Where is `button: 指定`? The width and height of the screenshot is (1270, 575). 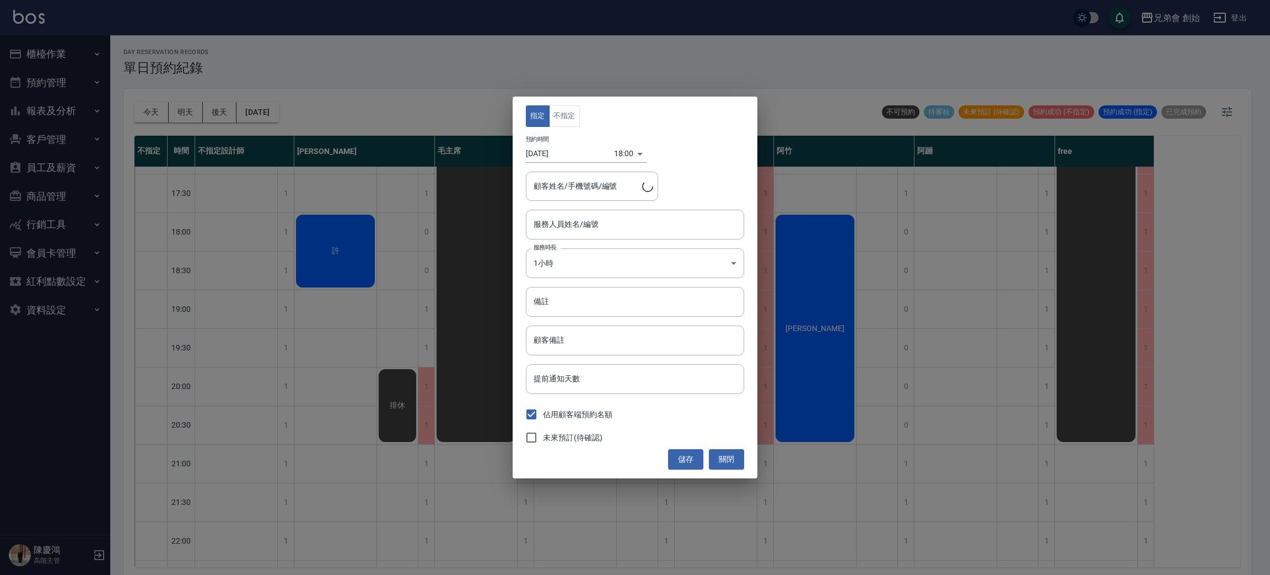 button: 指定 is located at coordinates (538, 116).